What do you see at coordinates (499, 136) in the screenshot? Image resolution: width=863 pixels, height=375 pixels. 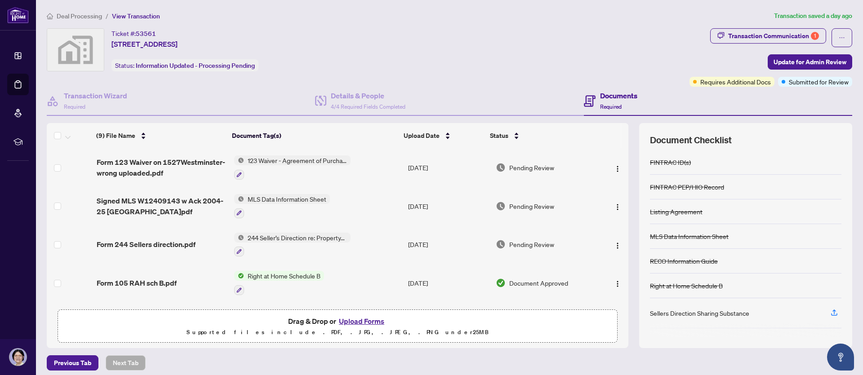 I see `span: Status` at bounding box center [499, 136].